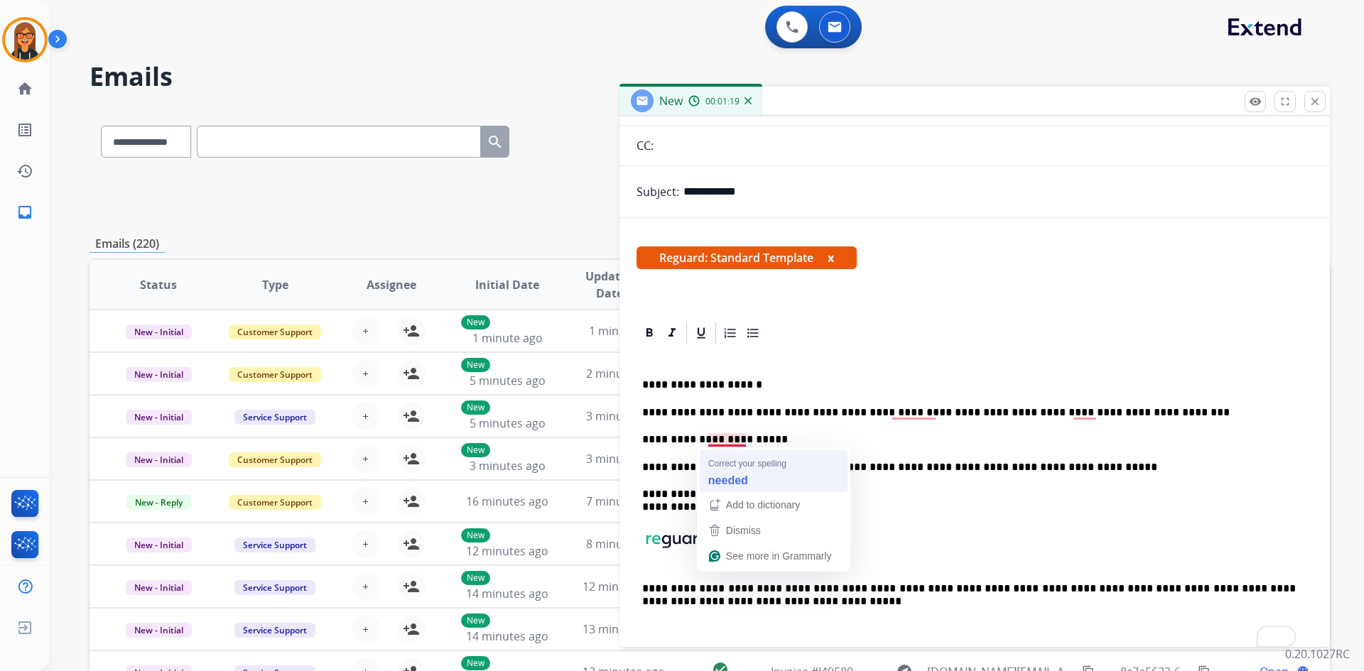 This screenshot has height=671, width=1364. What do you see at coordinates (672, 333) in the screenshot?
I see `div: Italic` at bounding box center [672, 333].